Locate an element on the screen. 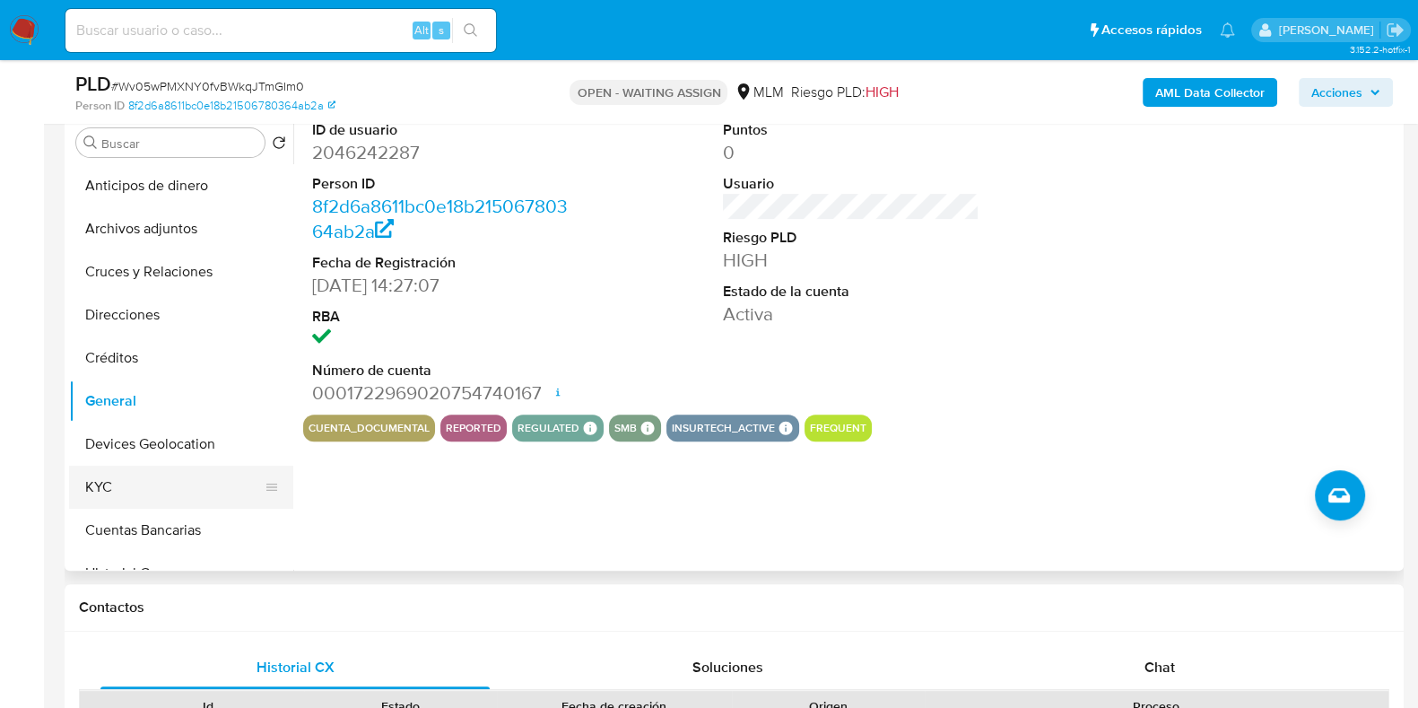 This screenshot has height=708, width=1418. dt: RBA is located at coordinates (440, 317).